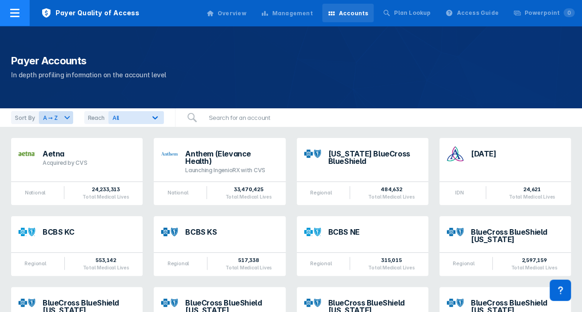  Describe the element at coordinates (170, 303) in the screenshot. I see `img: bcbs-la.png` at that location.